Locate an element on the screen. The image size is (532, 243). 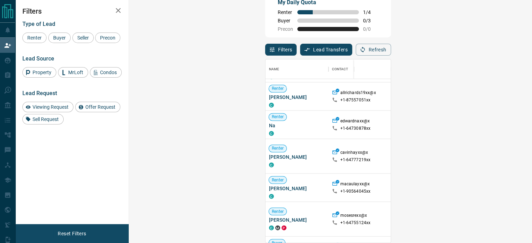
h2: Filters is located at coordinates (72, 11).